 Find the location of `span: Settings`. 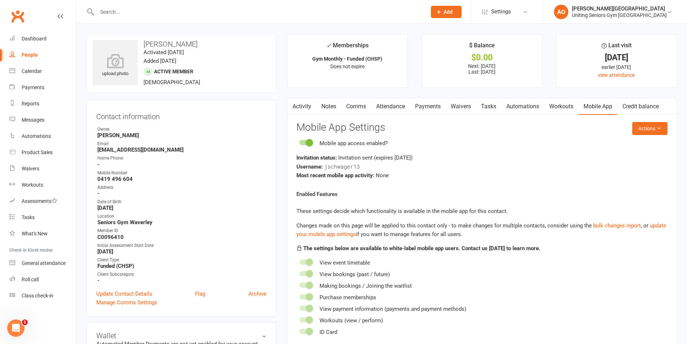

span: Settings is located at coordinates (501, 12).